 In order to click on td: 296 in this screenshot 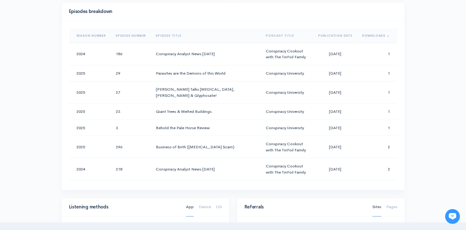, I will do `click(131, 147)`.